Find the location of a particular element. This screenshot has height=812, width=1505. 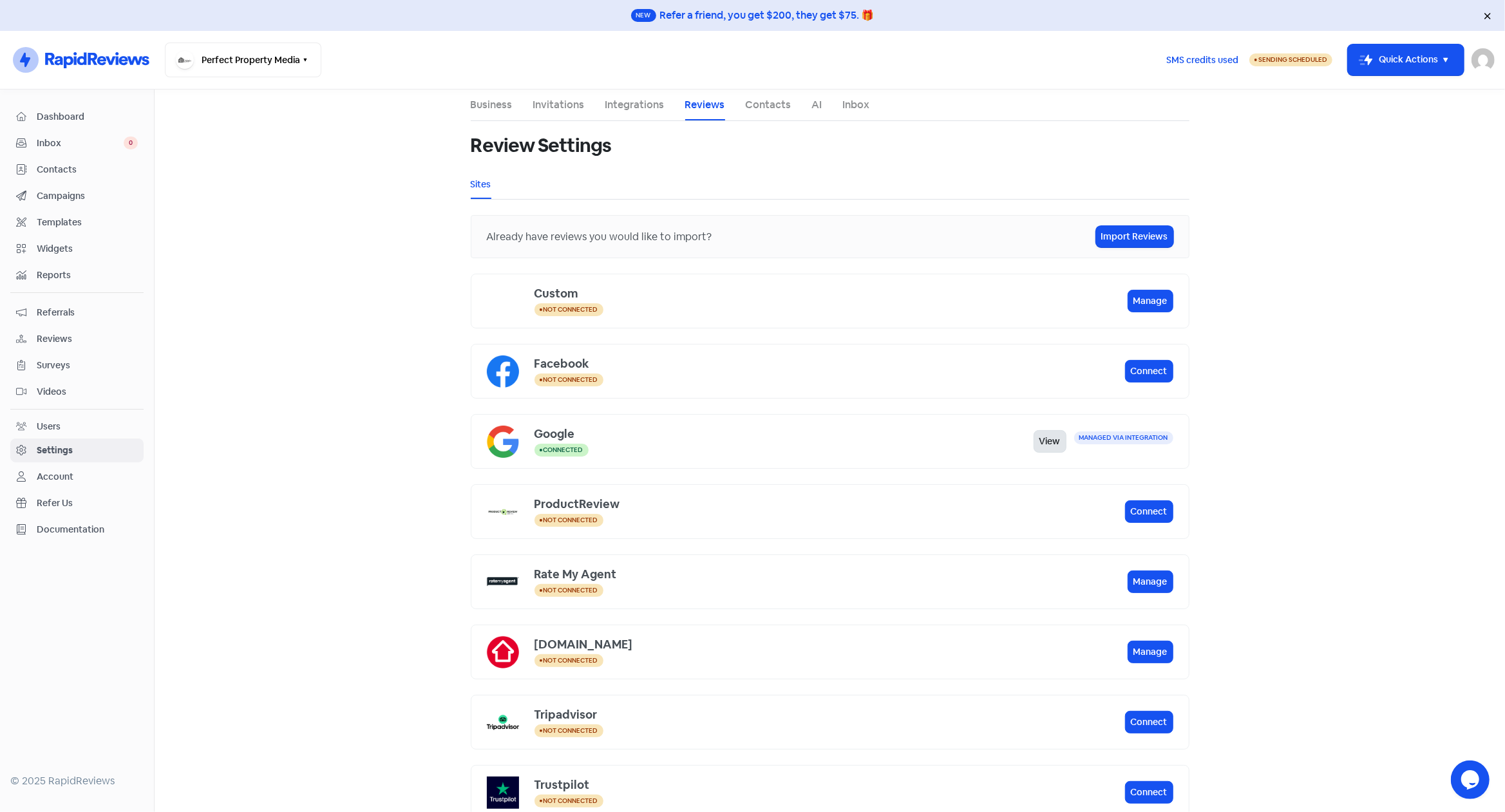

a: Surveys is located at coordinates (77, 365).